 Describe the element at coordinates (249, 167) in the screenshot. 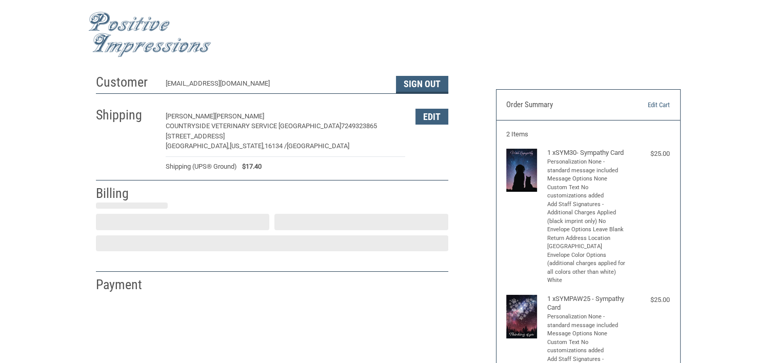

I see `span: $17.40` at that location.